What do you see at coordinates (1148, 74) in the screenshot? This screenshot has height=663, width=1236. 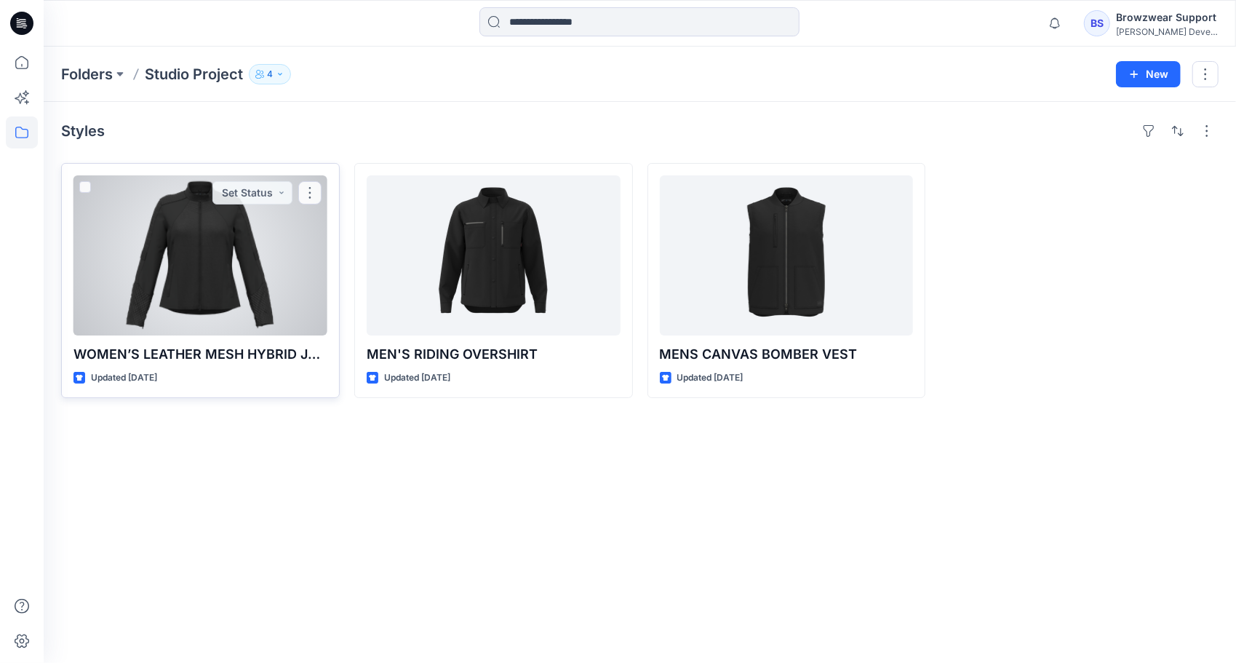 I see `button: New` at bounding box center [1148, 74].